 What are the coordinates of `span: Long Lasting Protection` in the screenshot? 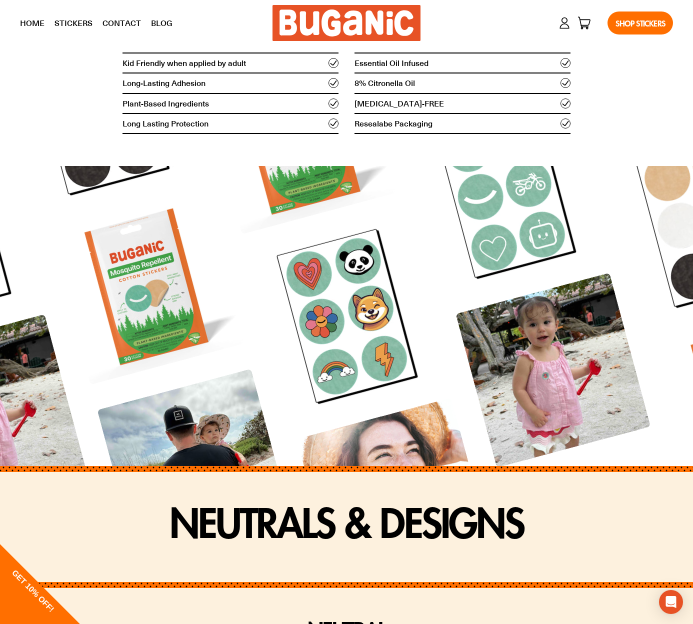 It's located at (165, 123).